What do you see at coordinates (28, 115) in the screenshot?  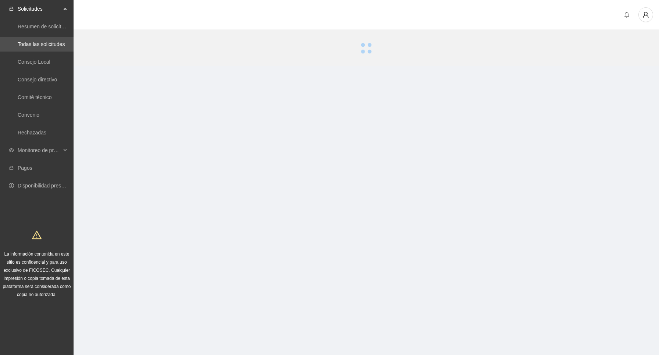 I see `a: Convenio` at bounding box center [28, 115].